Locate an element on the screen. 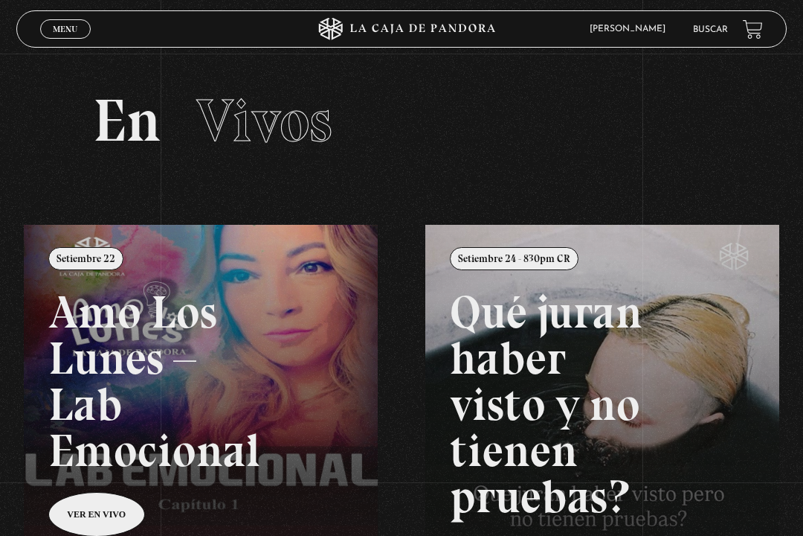 This screenshot has height=536, width=803. span: Vivos is located at coordinates (264, 121).